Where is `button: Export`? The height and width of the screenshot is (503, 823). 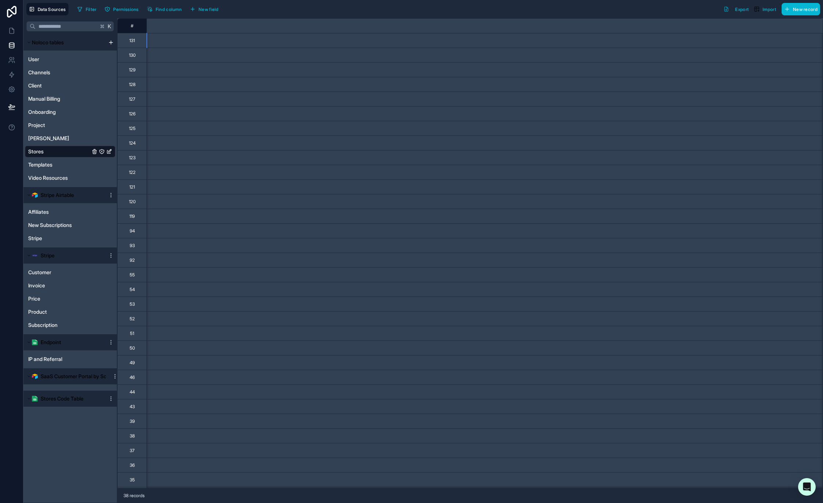
button: Export is located at coordinates (735, 9).